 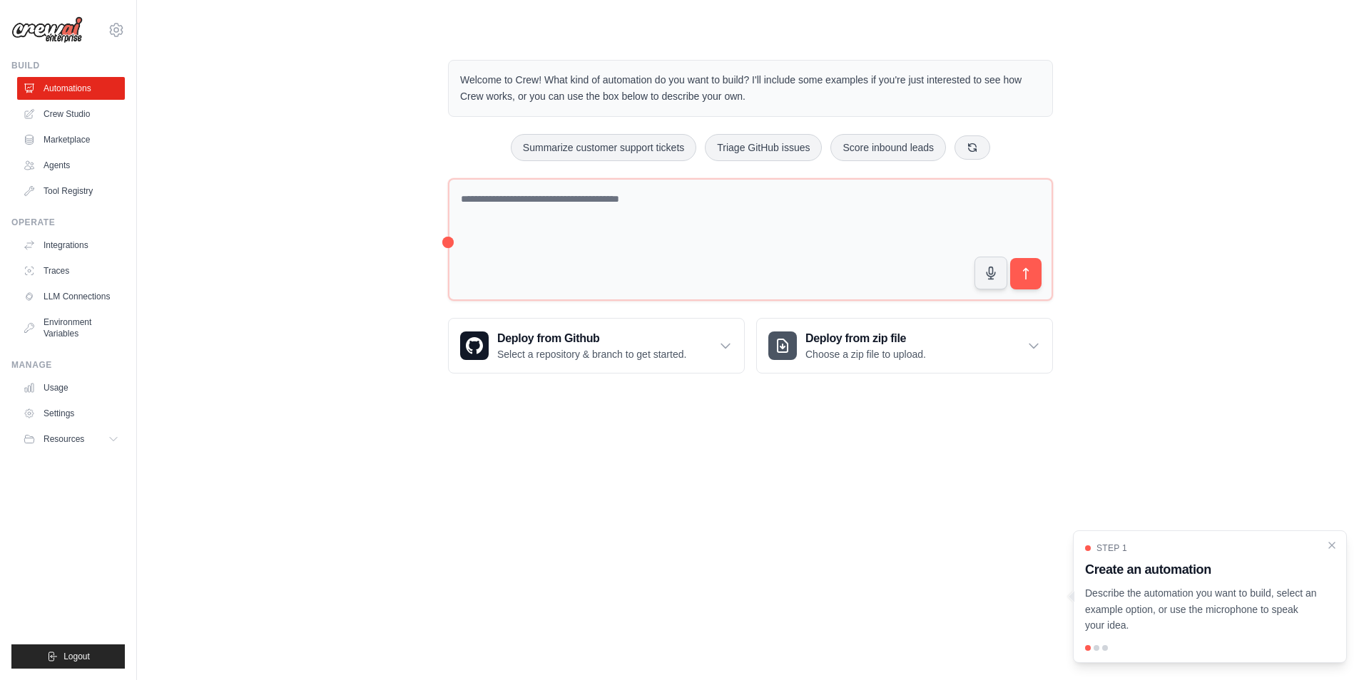 What do you see at coordinates (71, 140) in the screenshot?
I see `a: Marketplace` at bounding box center [71, 140].